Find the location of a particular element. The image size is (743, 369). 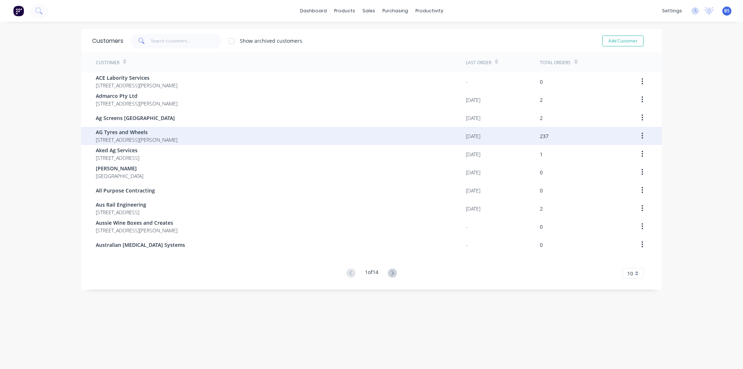

div: settings is located at coordinates (672, 11).